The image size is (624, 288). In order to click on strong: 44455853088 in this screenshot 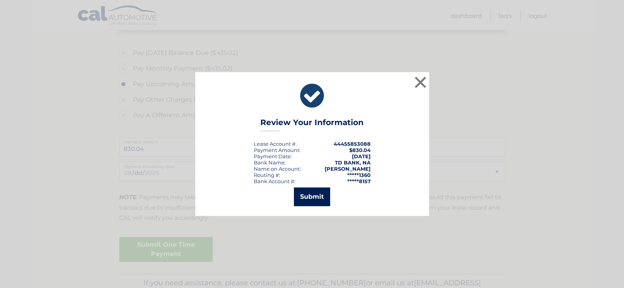, I will do `click(352, 144)`.